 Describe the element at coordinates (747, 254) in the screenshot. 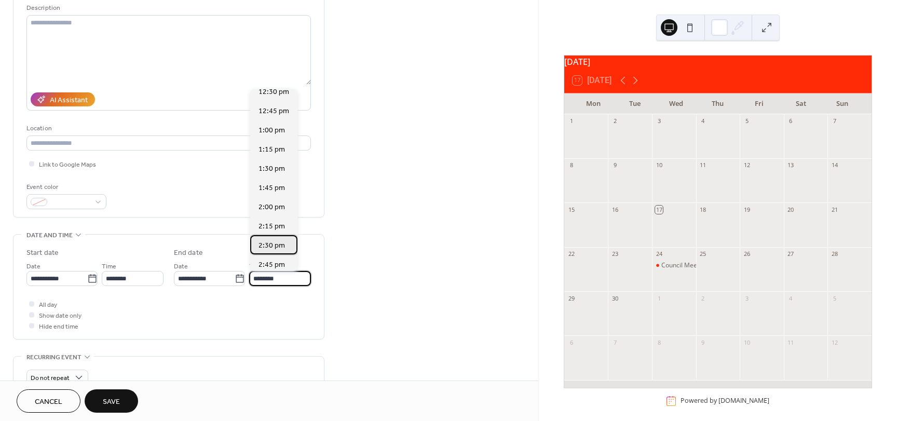

I see `div: 26` at that location.